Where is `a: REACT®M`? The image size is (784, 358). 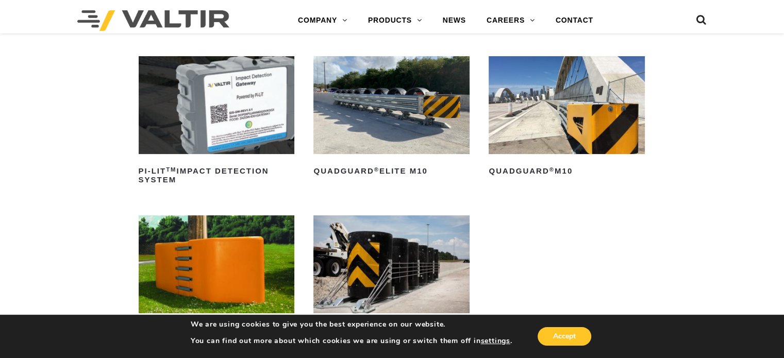
a: REACT®M is located at coordinates (391, 277).